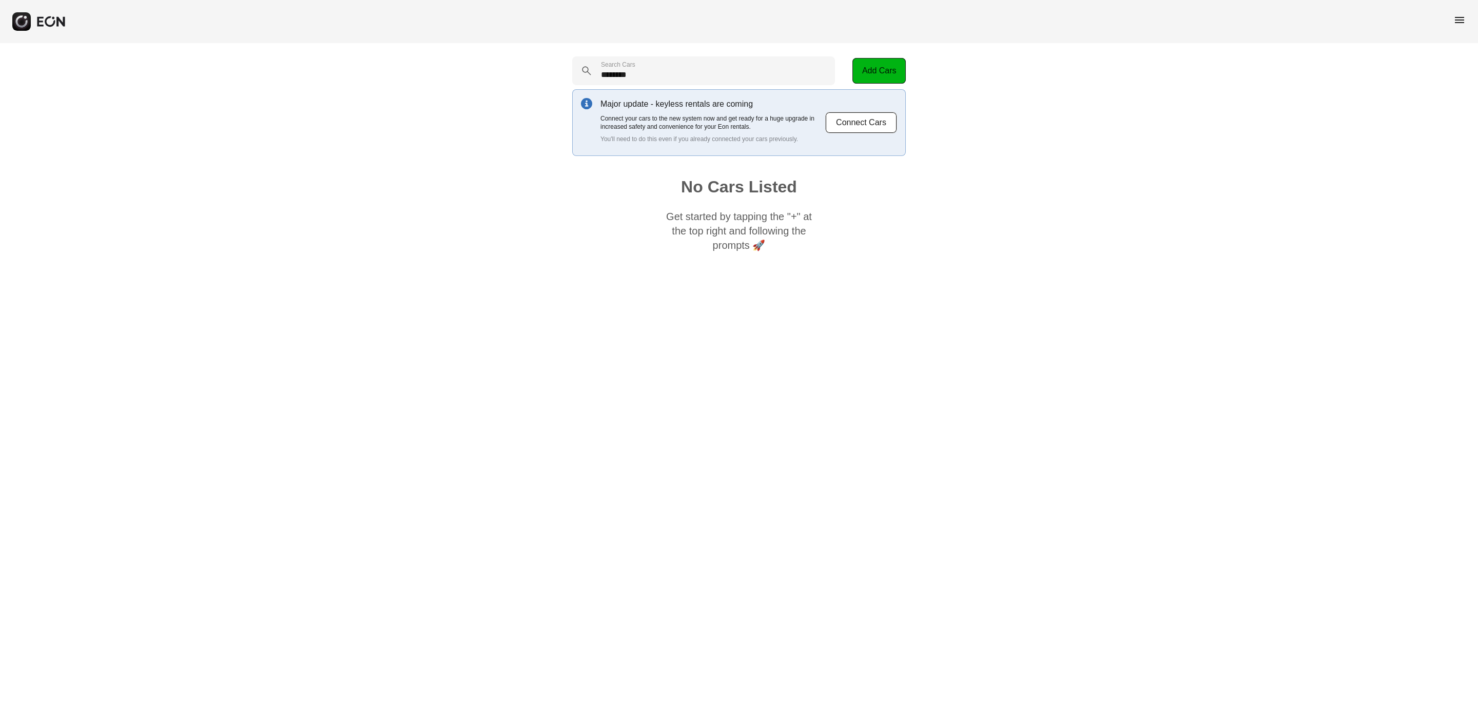 This screenshot has width=1478, height=727. What do you see at coordinates (618, 65) in the screenshot?
I see `label: Search Cars` at bounding box center [618, 65].